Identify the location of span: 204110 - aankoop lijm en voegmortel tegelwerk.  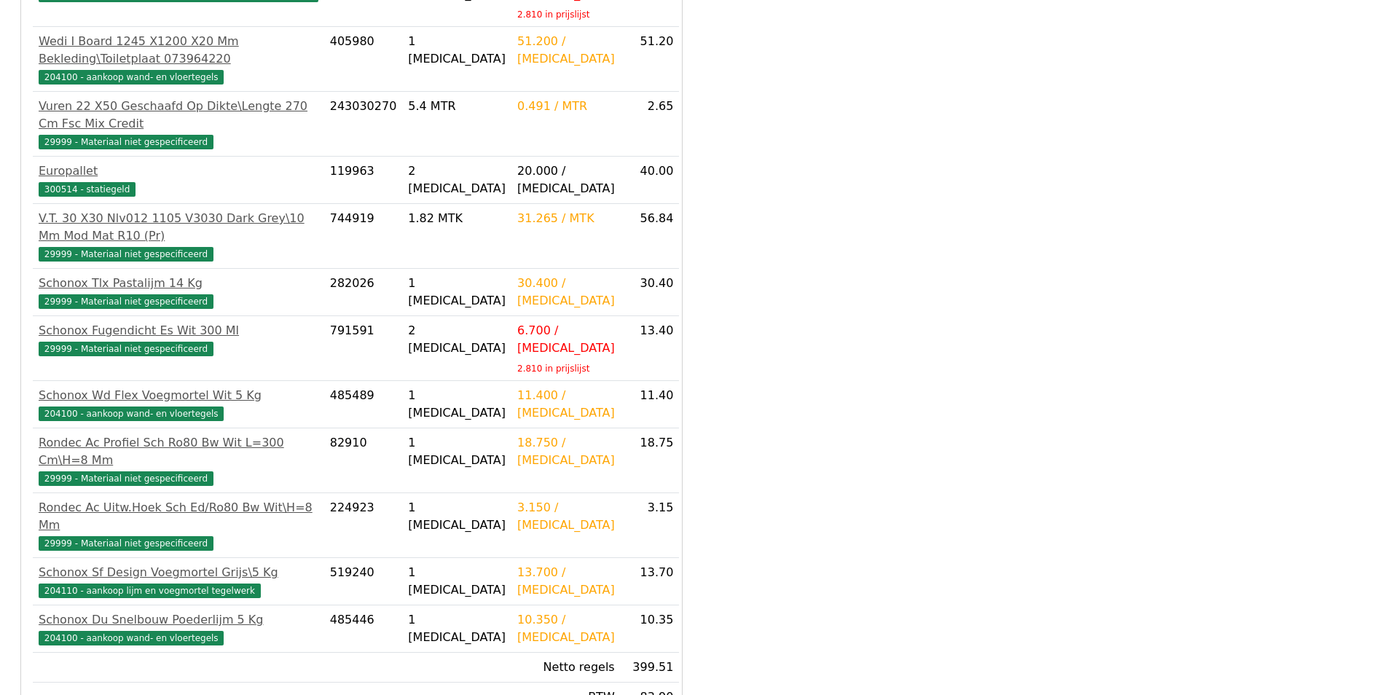
(149, 591).